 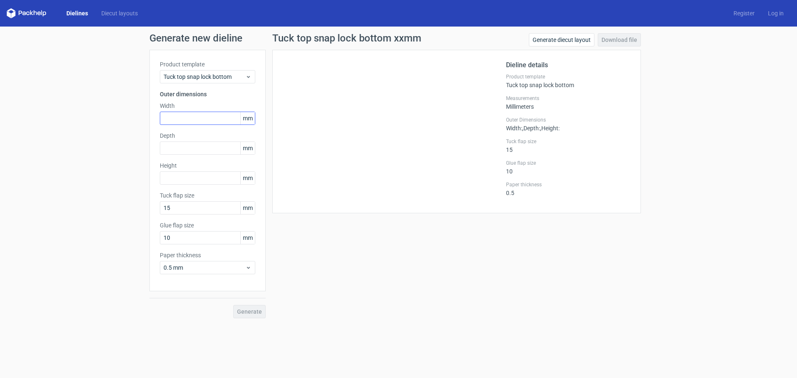 What do you see at coordinates (550, 128) in the screenshot?
I see `span: , Height :` at bounding box center [550, 128].